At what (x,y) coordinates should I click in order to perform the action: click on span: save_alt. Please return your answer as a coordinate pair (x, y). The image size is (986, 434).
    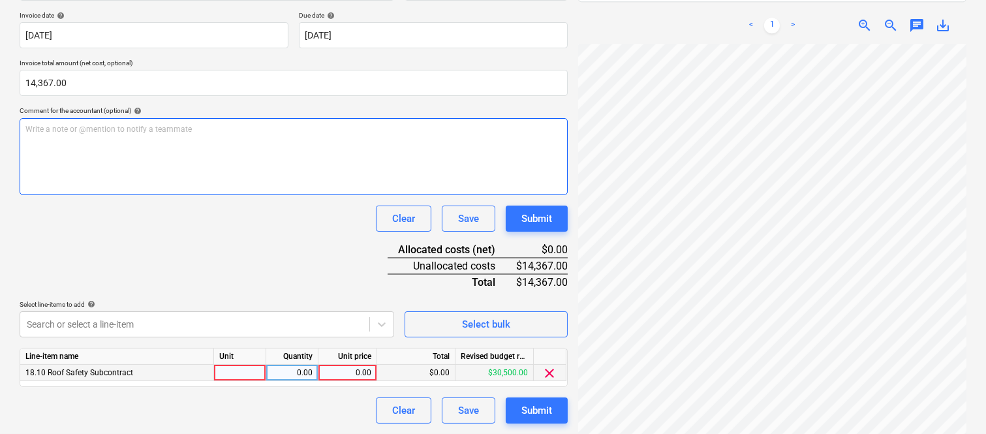
    Looking at the image, I should click on (943, 25).